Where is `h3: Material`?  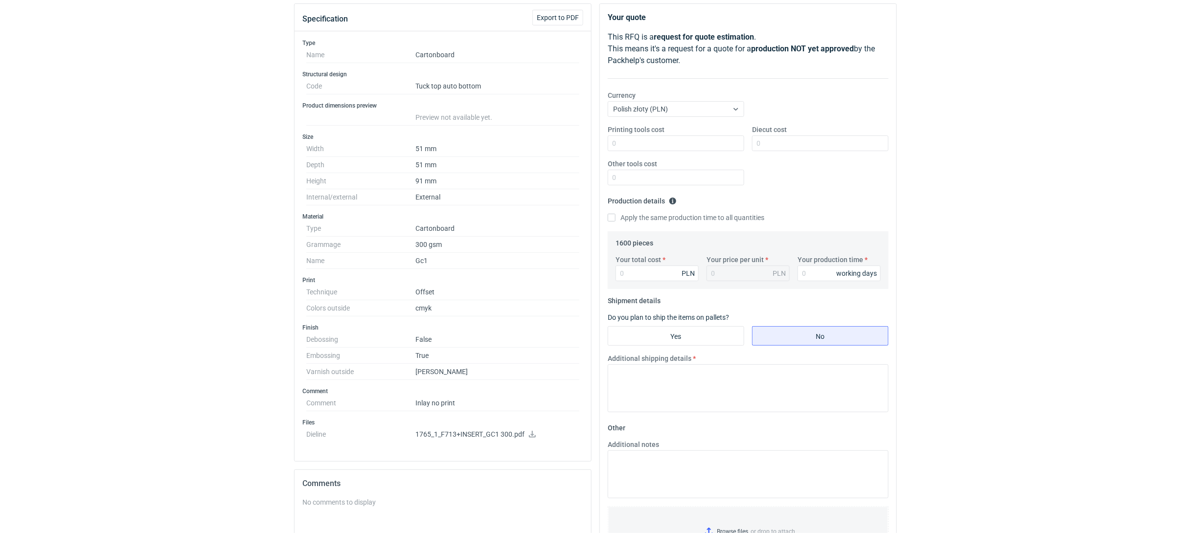
h3: Material is located at coordinates (443, 217).